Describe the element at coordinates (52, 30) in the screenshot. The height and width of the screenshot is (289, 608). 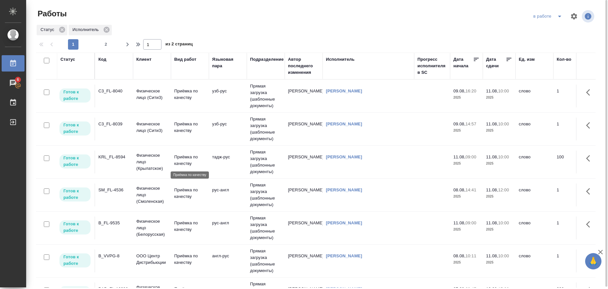
I see `div: Статус` at that location.